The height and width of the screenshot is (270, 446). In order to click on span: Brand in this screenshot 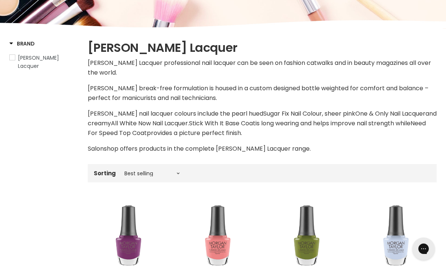, I will do `click(22, 44)`.